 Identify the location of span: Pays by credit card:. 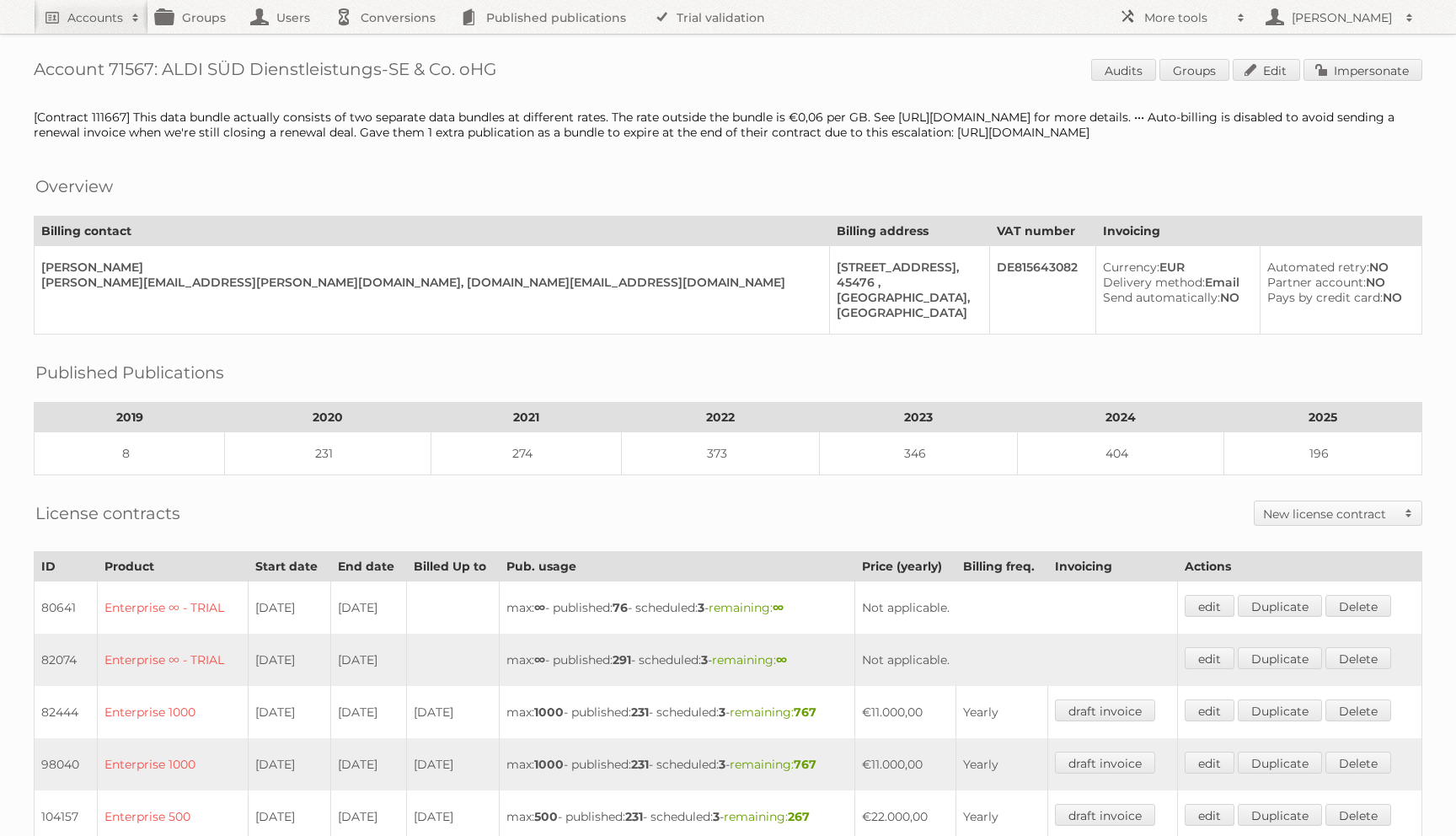
(1325, 298).